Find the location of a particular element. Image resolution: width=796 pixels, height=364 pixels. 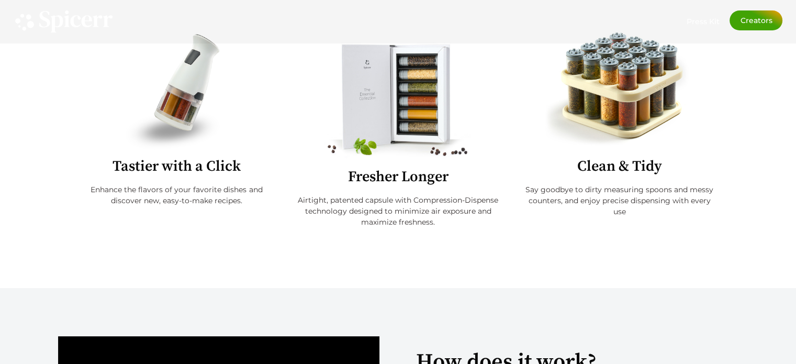

p: Say goodbye to dirty measuring spoons and messy counters, and enjoy precise dispensing with every... is located at coordinates (619, 200).